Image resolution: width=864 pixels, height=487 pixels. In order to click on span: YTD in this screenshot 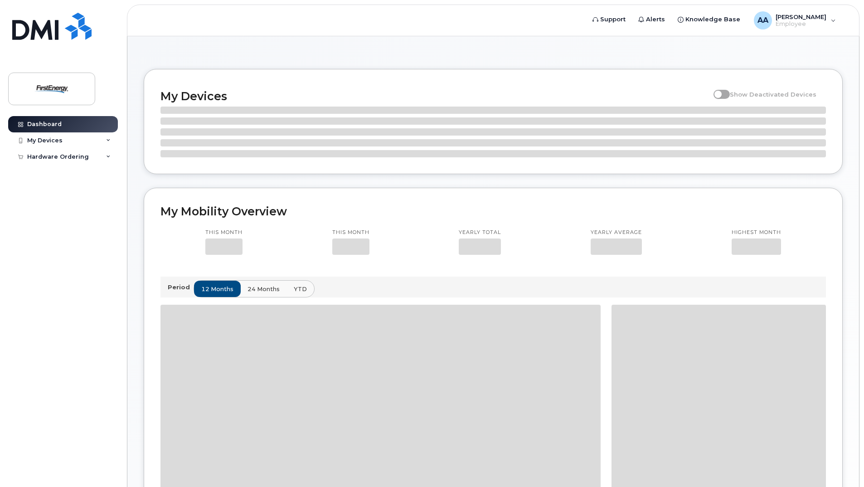, I will do `click(300, 289)`.